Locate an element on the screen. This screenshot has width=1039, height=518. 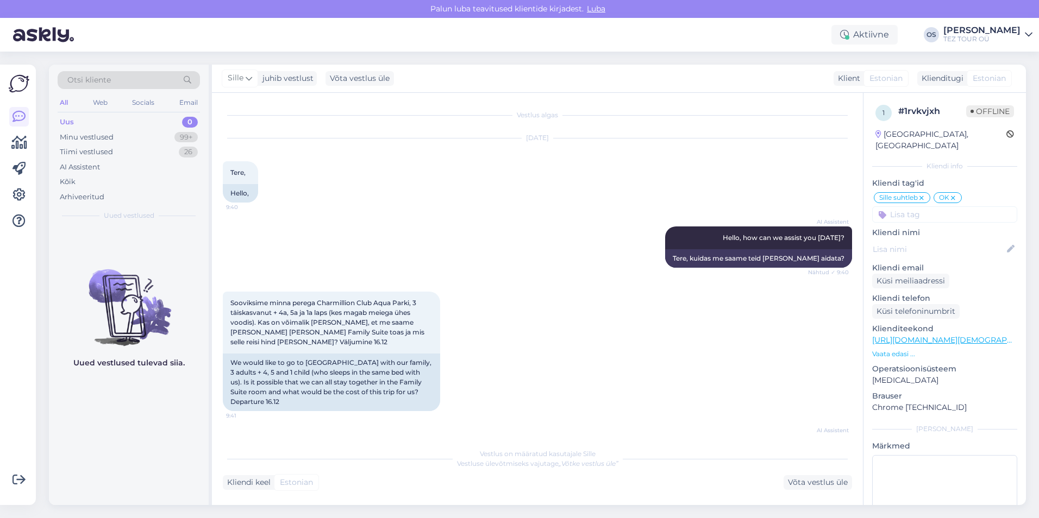
div: Email is located at coordinates (189, 103).